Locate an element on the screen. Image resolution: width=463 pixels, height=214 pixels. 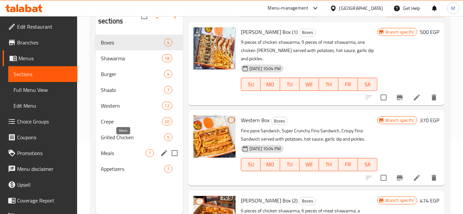
nav: Menu sections is located at coordinates (139, 106).